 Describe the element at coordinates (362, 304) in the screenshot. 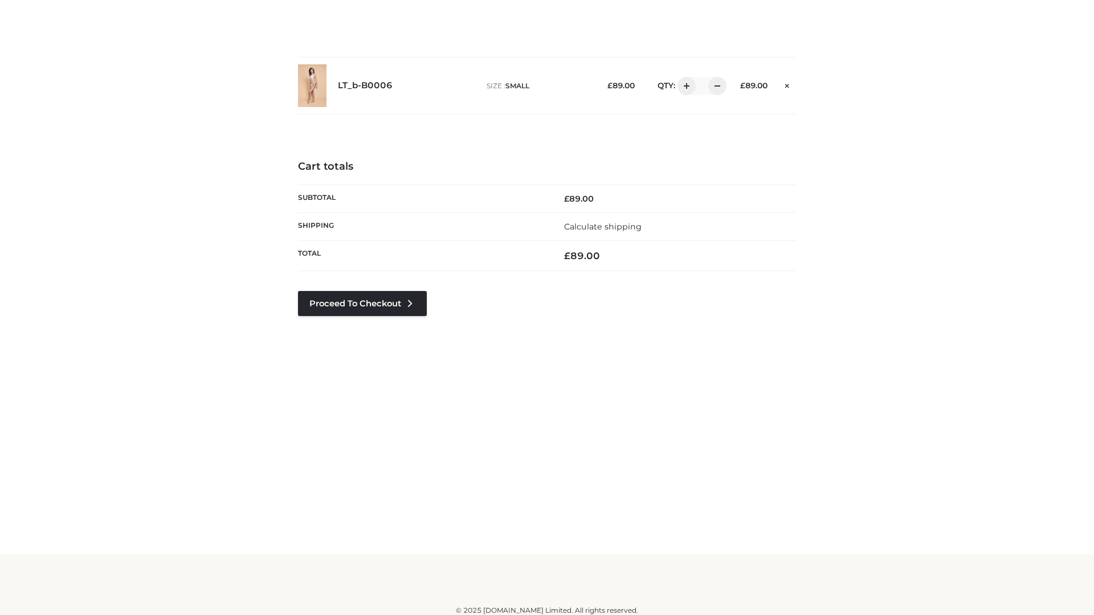

I see `a: Proceed to Checkout` at that location.